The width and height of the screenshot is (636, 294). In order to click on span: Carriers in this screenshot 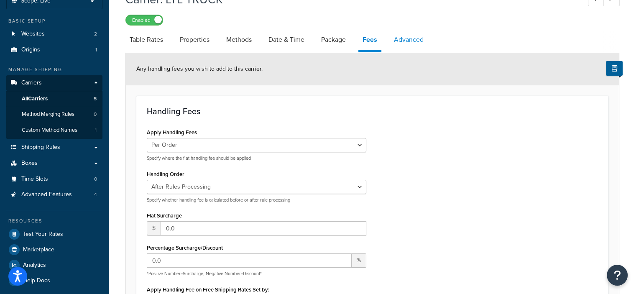, I will do `click(31, 83)`.